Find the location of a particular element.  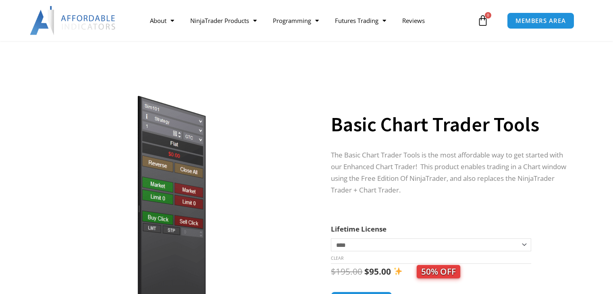

a: Clear options is located at coordinates (337, 258).